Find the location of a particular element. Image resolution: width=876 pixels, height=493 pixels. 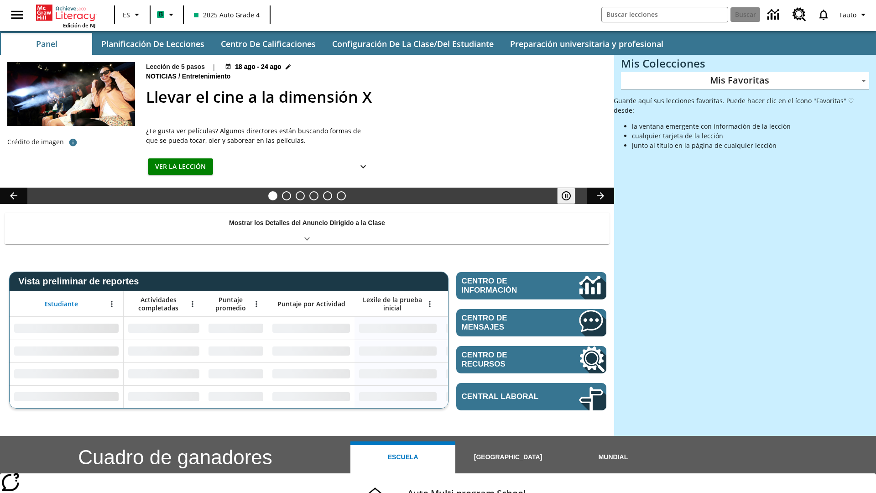

span: Lexile de la prueba inicial is located at coordinates (392, 304).